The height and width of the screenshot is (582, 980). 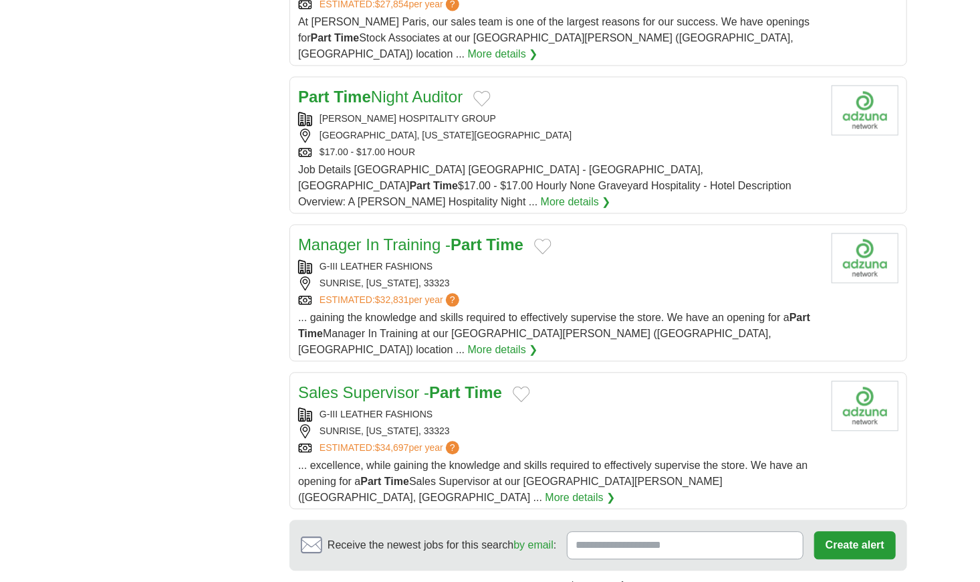 I want to click on a: ESTIMATED:$32,831per year?, so click(x=390, y=299).